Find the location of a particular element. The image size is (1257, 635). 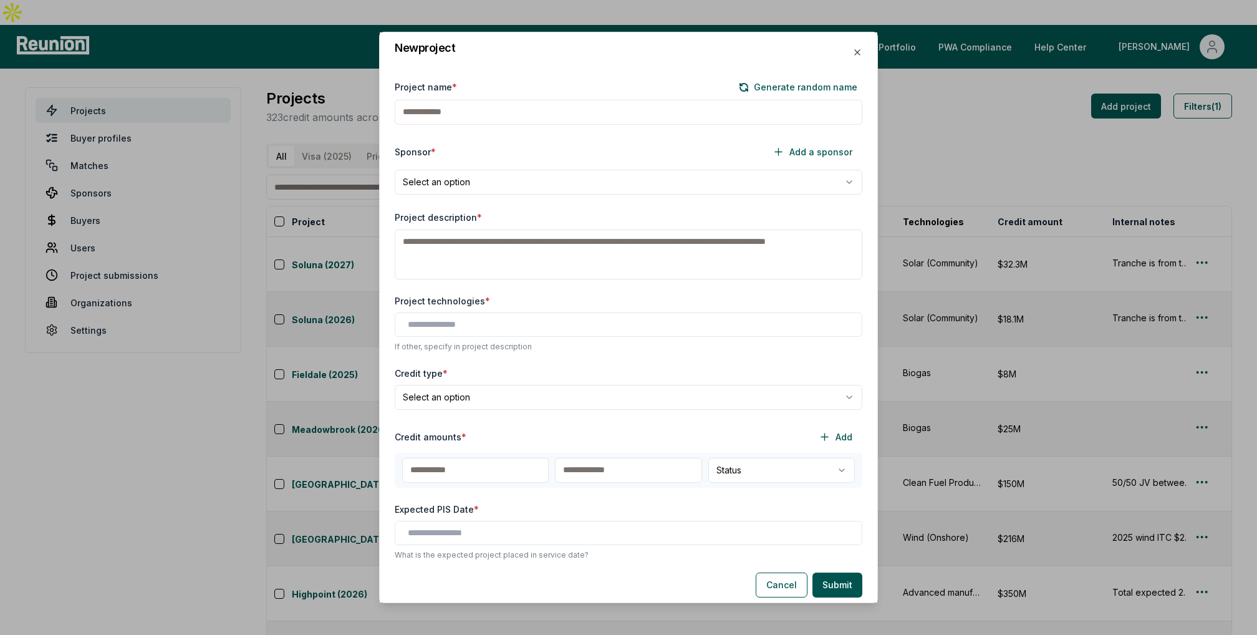

label: Project technologies is located at coordinates (442, 300).